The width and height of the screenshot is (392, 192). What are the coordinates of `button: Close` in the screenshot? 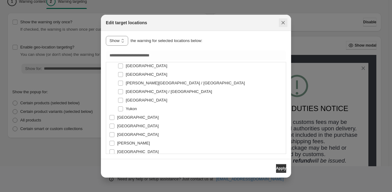 It's located at (283, 23).